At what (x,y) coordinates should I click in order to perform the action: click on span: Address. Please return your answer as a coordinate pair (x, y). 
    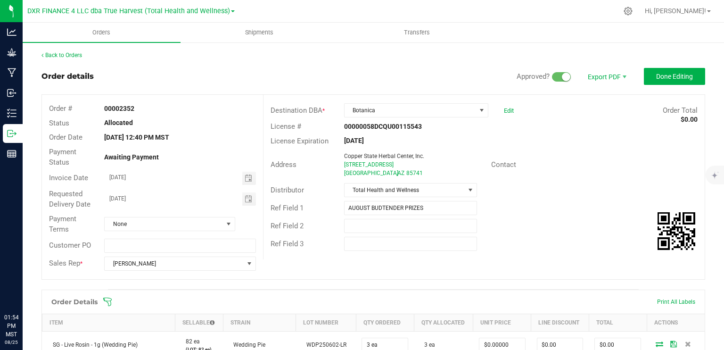
    Looking at the image, I should click on (283, 165).